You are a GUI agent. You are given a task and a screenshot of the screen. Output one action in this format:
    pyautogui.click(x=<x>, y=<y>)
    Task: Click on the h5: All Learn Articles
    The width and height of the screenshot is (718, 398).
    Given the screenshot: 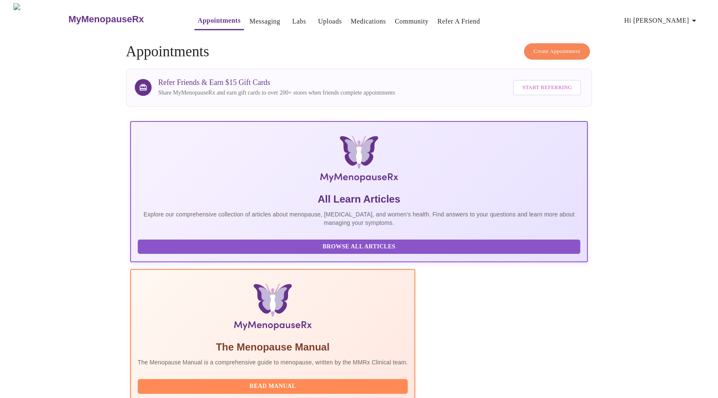 What is the action you would take?
    pyautogui.click(x=359, y=199)
    